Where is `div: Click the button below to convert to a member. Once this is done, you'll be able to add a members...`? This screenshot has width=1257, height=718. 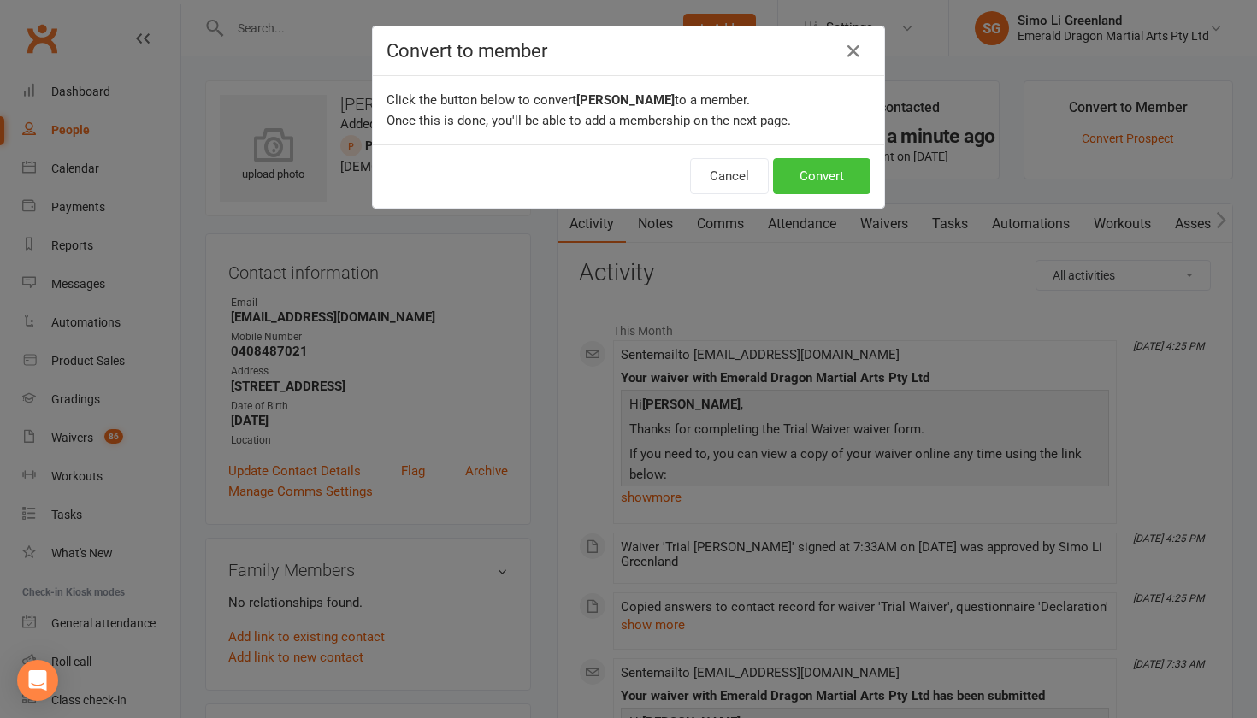 div: Click the button below to convert to a member. Once this is done, you'll be able to add a members... is located at coordinates (628, 110).